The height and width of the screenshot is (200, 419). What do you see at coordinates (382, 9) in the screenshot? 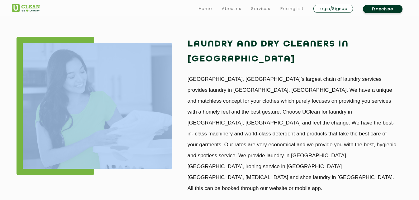
I see `a: Franchise` at bounding box center [382, 9].